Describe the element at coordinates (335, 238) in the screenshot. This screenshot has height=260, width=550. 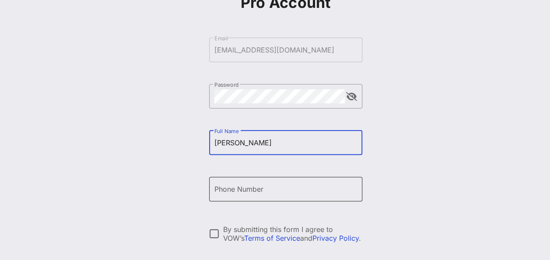
I see `a: Privacy Policy` at that location.